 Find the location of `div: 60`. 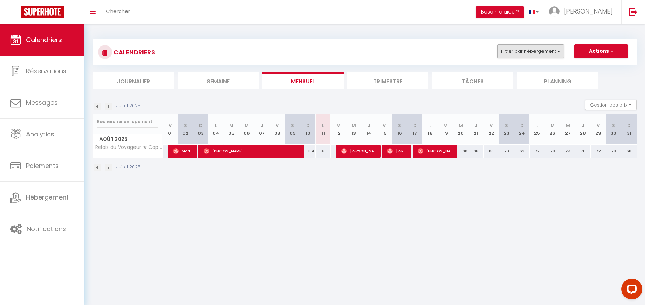

div: 60 is located at coordinates (629, 151).